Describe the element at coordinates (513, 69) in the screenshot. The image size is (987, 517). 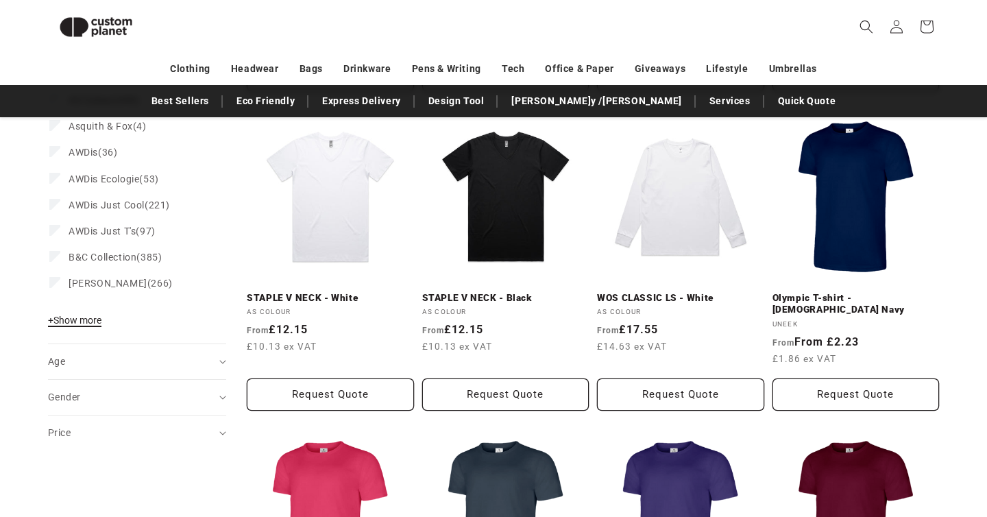
I see `a: Tech` at that location.